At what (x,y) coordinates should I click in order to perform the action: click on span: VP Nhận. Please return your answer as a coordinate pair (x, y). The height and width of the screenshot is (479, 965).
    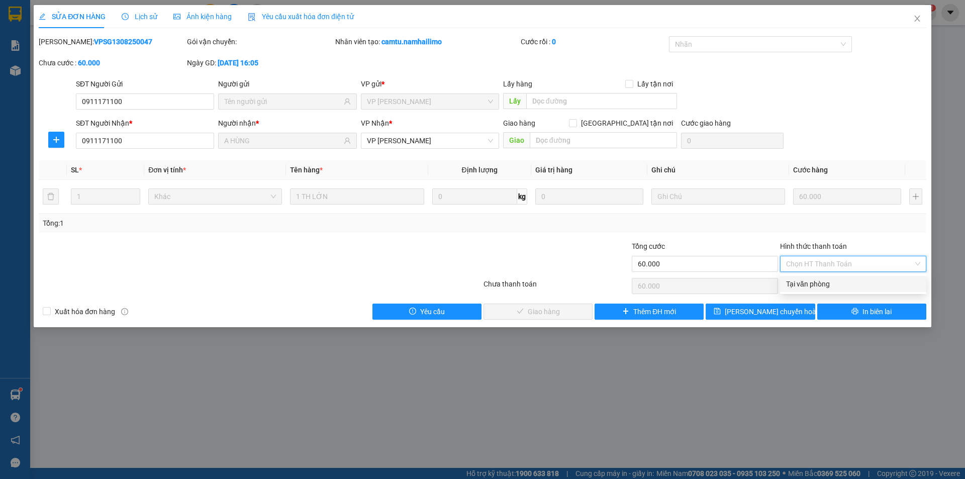
    Looking at the image, I should click on (375, 123).